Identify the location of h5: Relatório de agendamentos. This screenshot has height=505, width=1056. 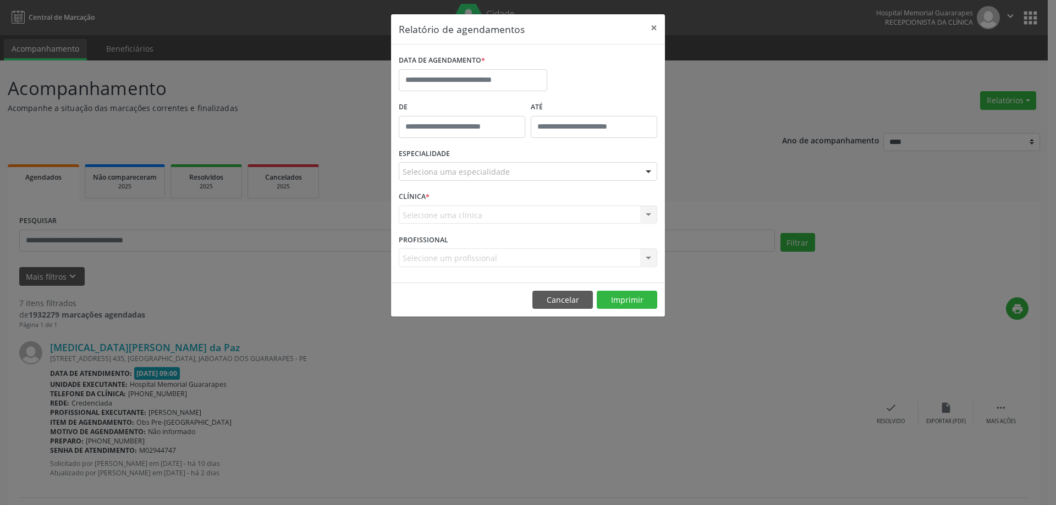
(461, 29).